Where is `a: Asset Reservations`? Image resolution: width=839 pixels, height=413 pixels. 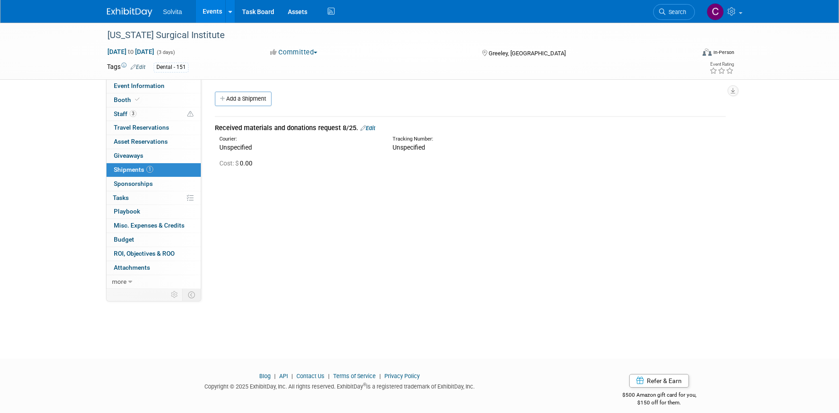 a: Asset Reservations is located at coordinates (154, 142).